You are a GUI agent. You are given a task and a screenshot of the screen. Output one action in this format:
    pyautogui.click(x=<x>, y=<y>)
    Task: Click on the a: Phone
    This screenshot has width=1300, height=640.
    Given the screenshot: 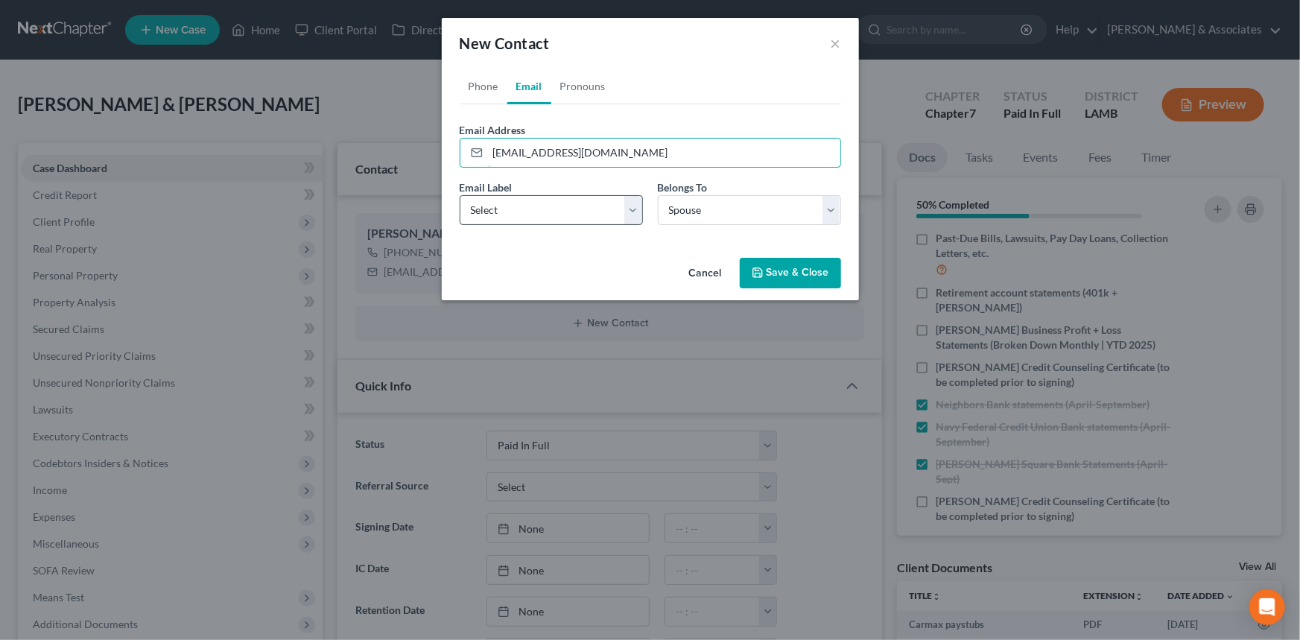 What is the action you would take?
    pyautogui.click(x=484, y=86)
    